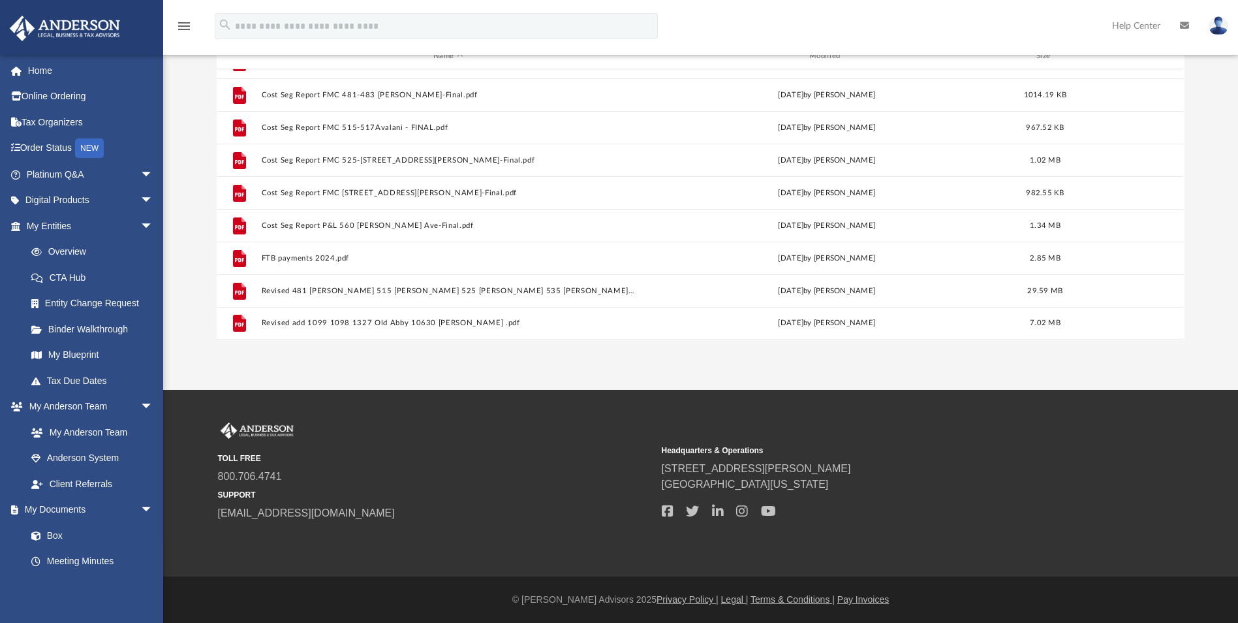 The width and height of the screenshot is (1238, 623). I want to click on a: Meeting Minutes, so click(92, 561).